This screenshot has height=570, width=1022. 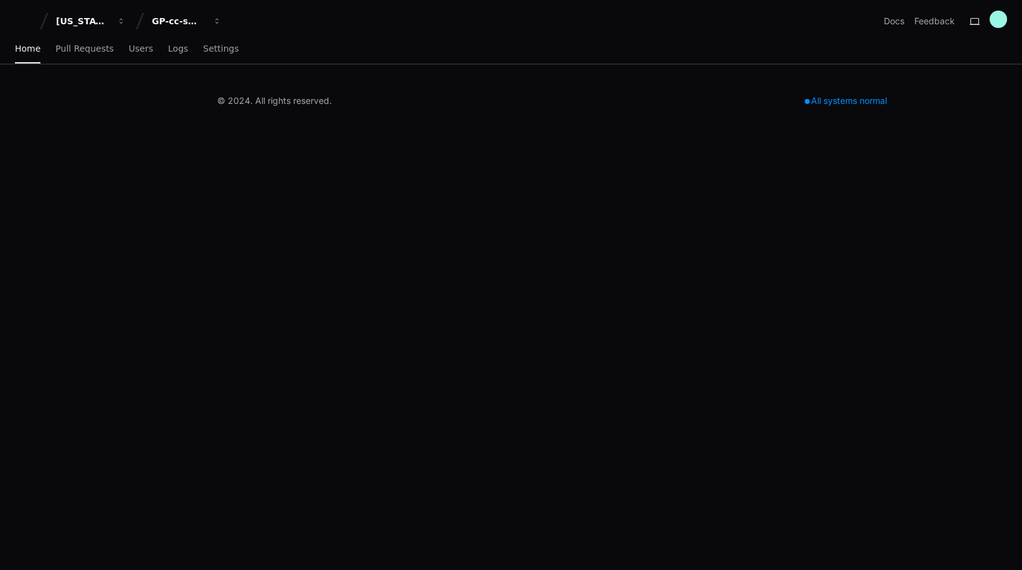 What do you see at coordinates (220, 49) in the screenshot?
I see `a: Settings` at bounding box center [220, 49].